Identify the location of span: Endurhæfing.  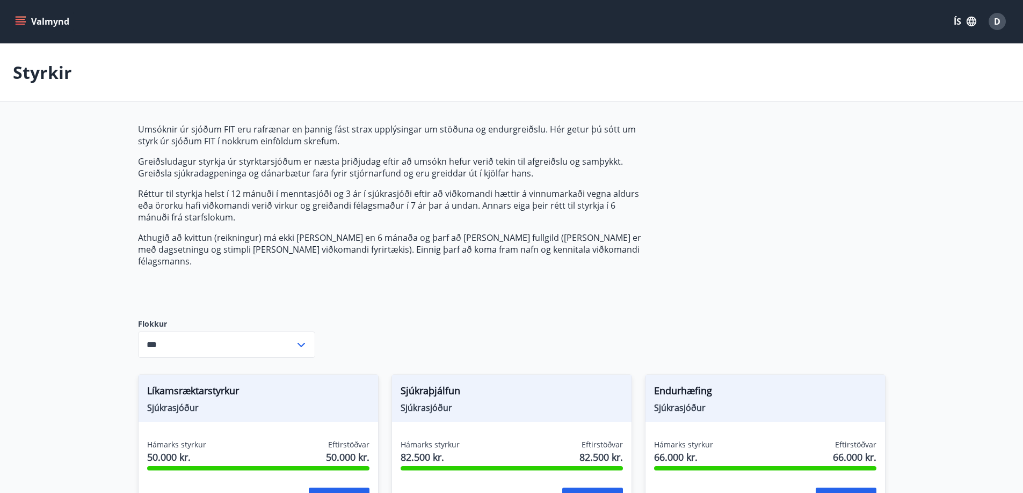
(765, 393).